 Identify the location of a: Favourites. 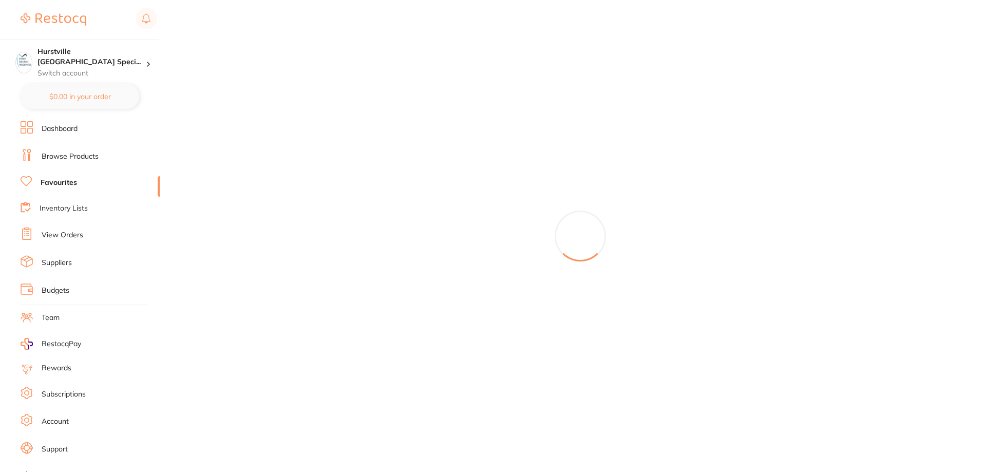
(59, 183).